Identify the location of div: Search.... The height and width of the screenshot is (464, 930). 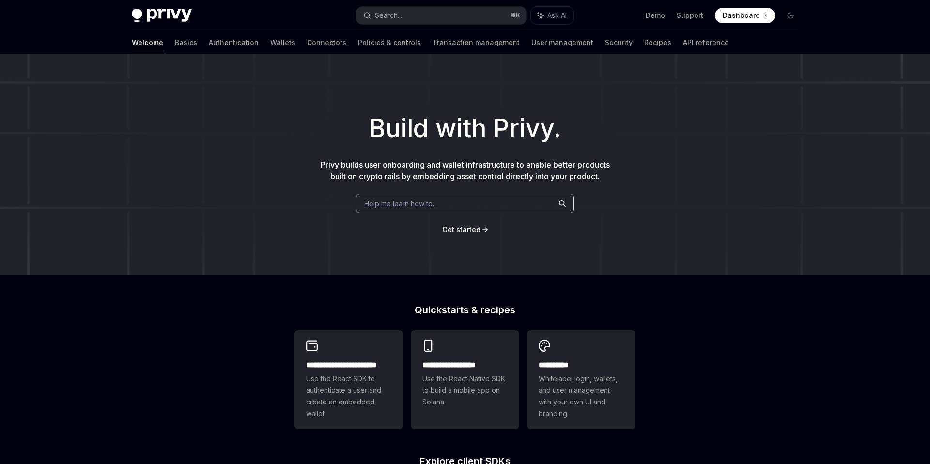
(388, 15).